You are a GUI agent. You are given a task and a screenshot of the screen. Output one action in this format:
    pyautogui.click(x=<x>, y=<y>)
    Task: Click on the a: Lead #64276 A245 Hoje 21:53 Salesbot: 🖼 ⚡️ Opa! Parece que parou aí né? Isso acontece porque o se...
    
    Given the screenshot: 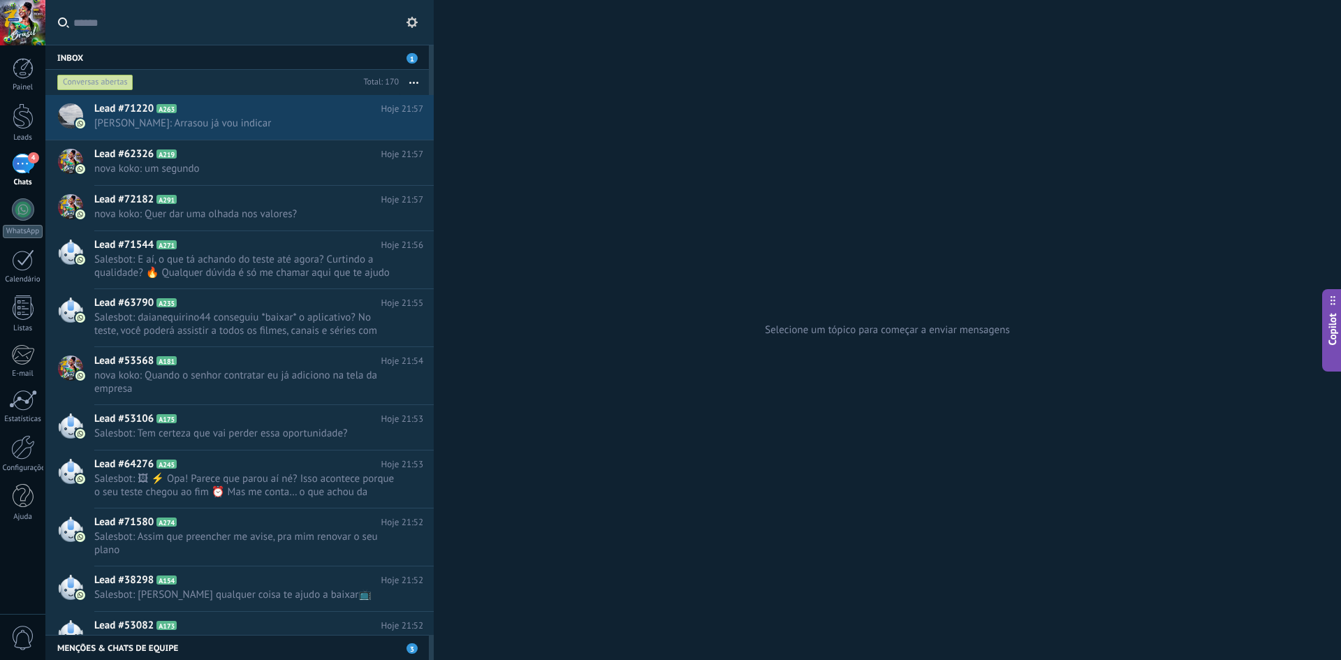 What is the action you would take?
    pyautogui.click(x=240, y=479)
    